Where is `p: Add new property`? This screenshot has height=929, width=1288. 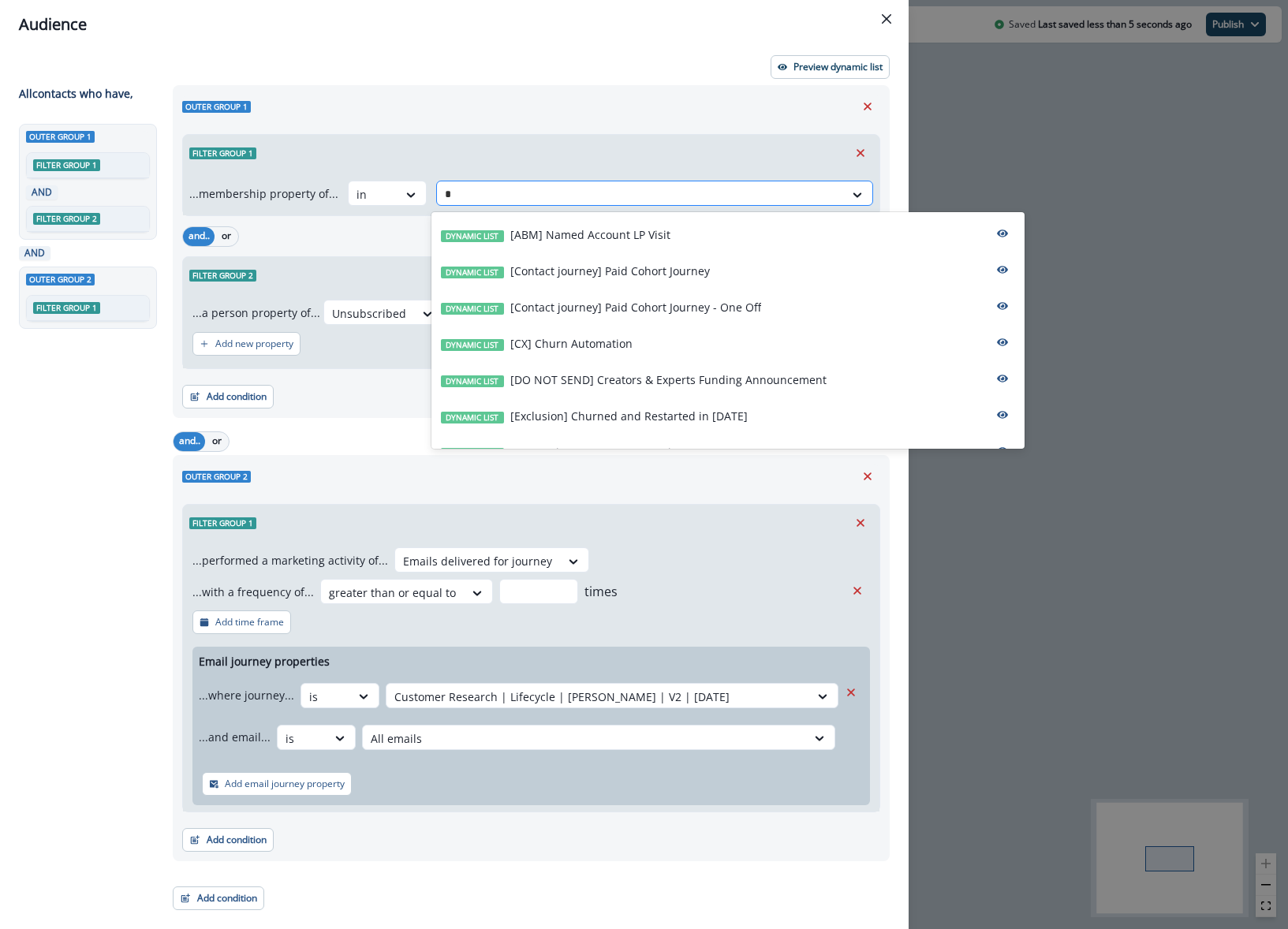 p: Add new property is located at coordinates (254, 344).